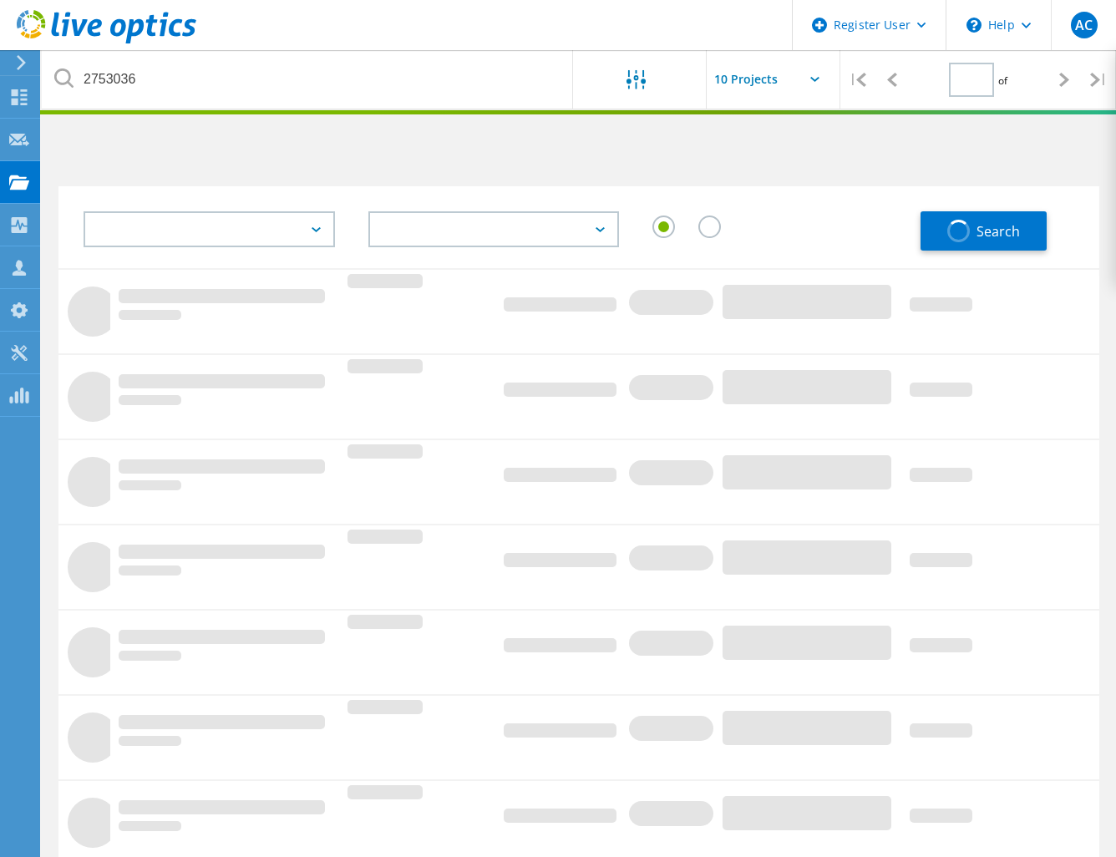 This screenshot has width=1116, height=857. I want to click on a: Live Optics Dashboard, so click(106, 41).